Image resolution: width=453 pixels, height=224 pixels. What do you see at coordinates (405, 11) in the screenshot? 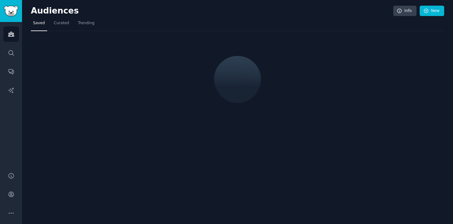
I see `a: Info` at bounding box center [405, 11].